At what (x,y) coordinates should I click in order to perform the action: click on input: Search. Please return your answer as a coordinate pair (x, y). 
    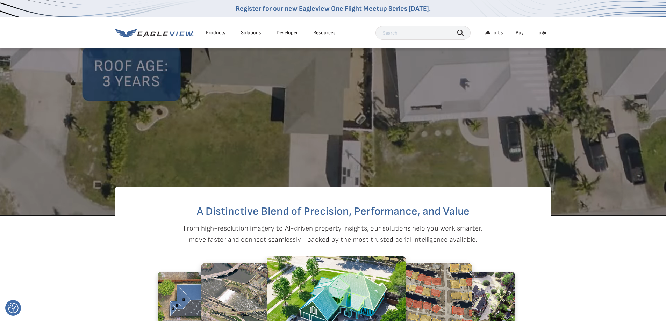
    Looking at the image, I should click on (423, 33).